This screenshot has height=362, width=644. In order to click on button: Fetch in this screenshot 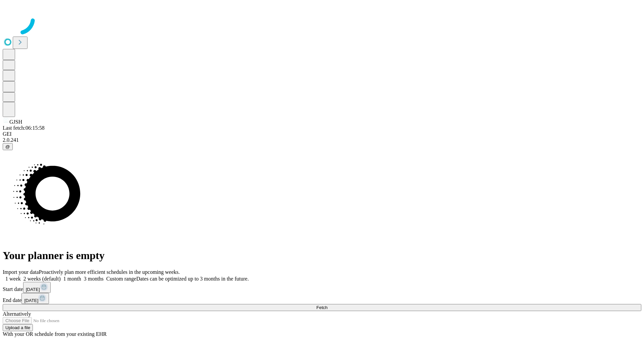, I will do `click(322, 308)`.